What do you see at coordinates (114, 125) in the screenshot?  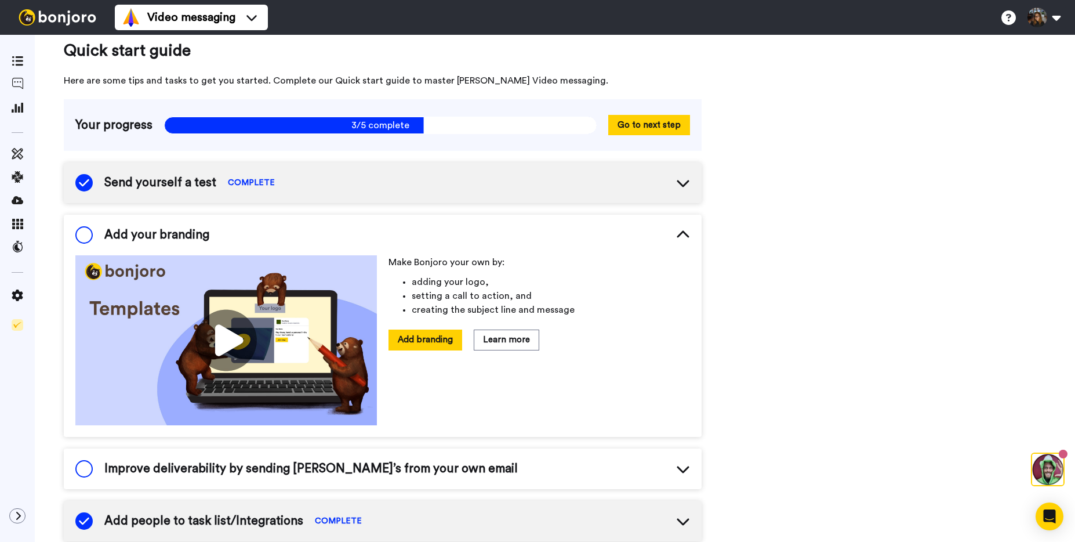 I see `span: Your progress` at bounding box center [114, 125].